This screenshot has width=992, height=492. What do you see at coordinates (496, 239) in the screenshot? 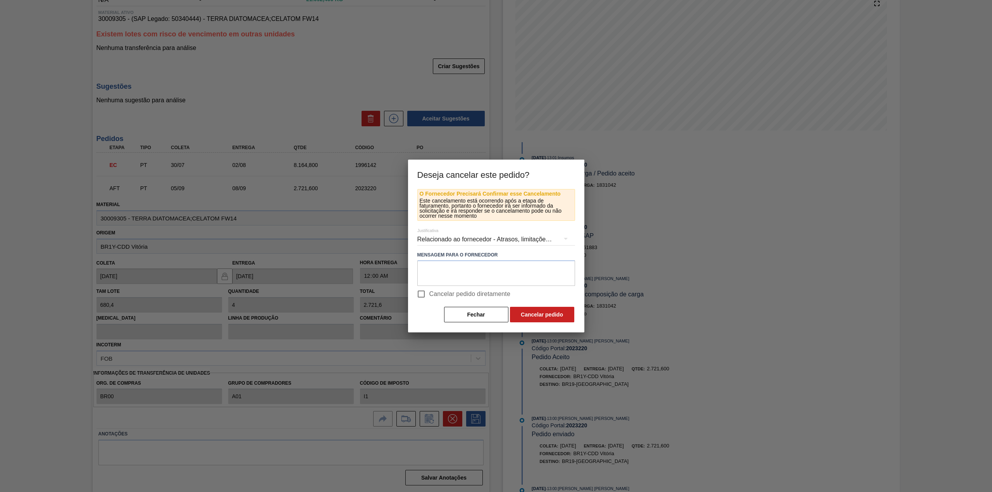
I see `div: Relacionado ao fornecedor - Atrasos, limitações de capacidade, etc.` at bounding box center [496, 239].